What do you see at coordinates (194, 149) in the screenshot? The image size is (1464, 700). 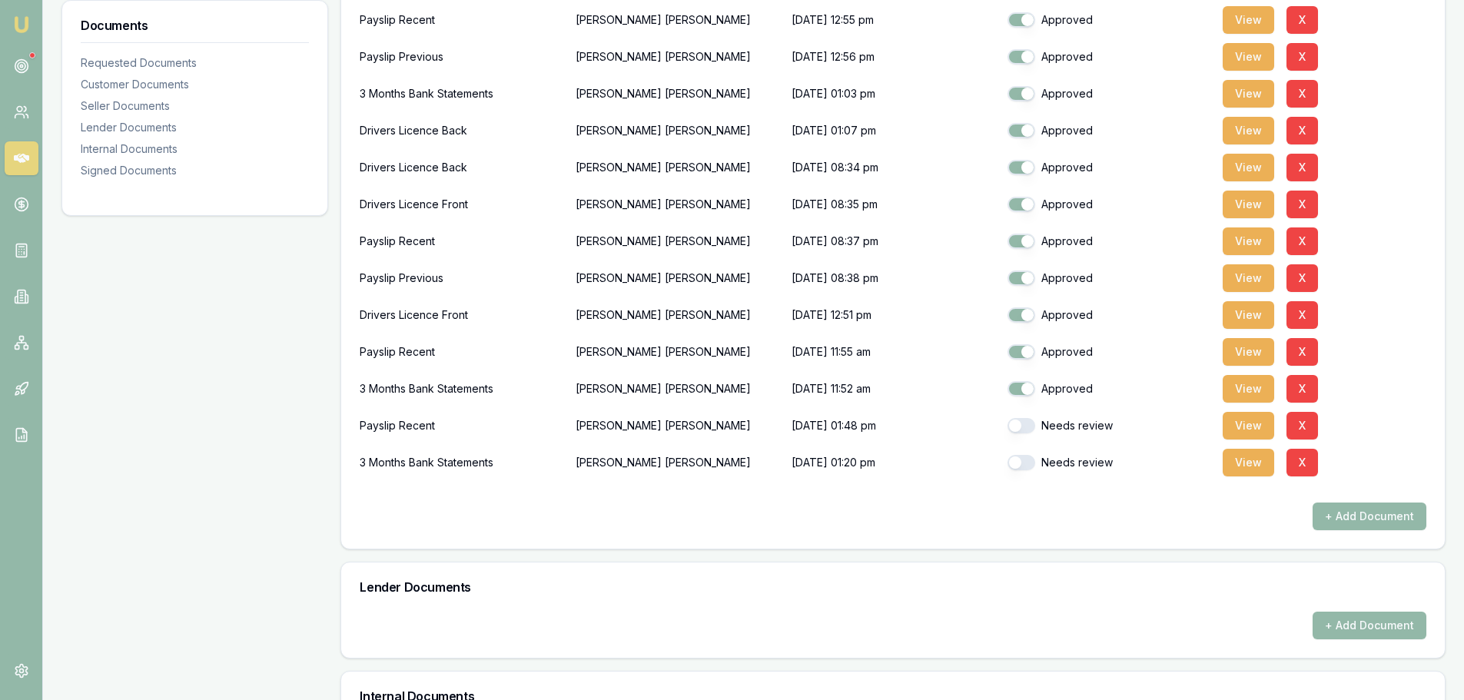 I see `div: Internal Documents` at bounding box center [194, 149].